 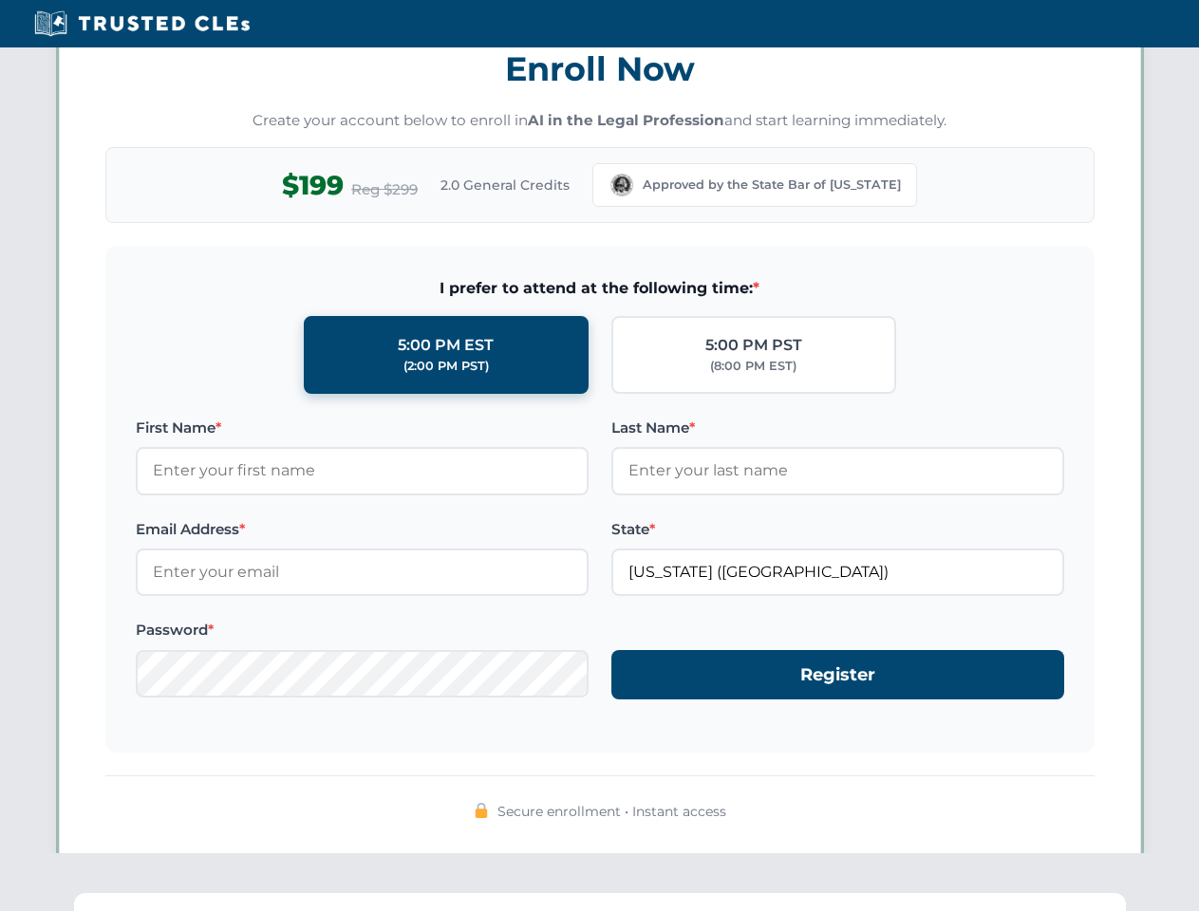 I want to click on div: 5:00 PM EST, so click(x=445, y=345).